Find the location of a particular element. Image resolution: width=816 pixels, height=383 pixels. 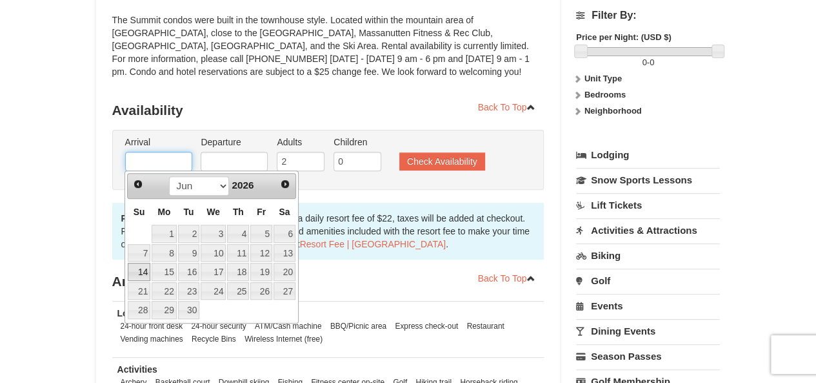

li: Wireless Internet (free) is located at coordinates (283, 339).